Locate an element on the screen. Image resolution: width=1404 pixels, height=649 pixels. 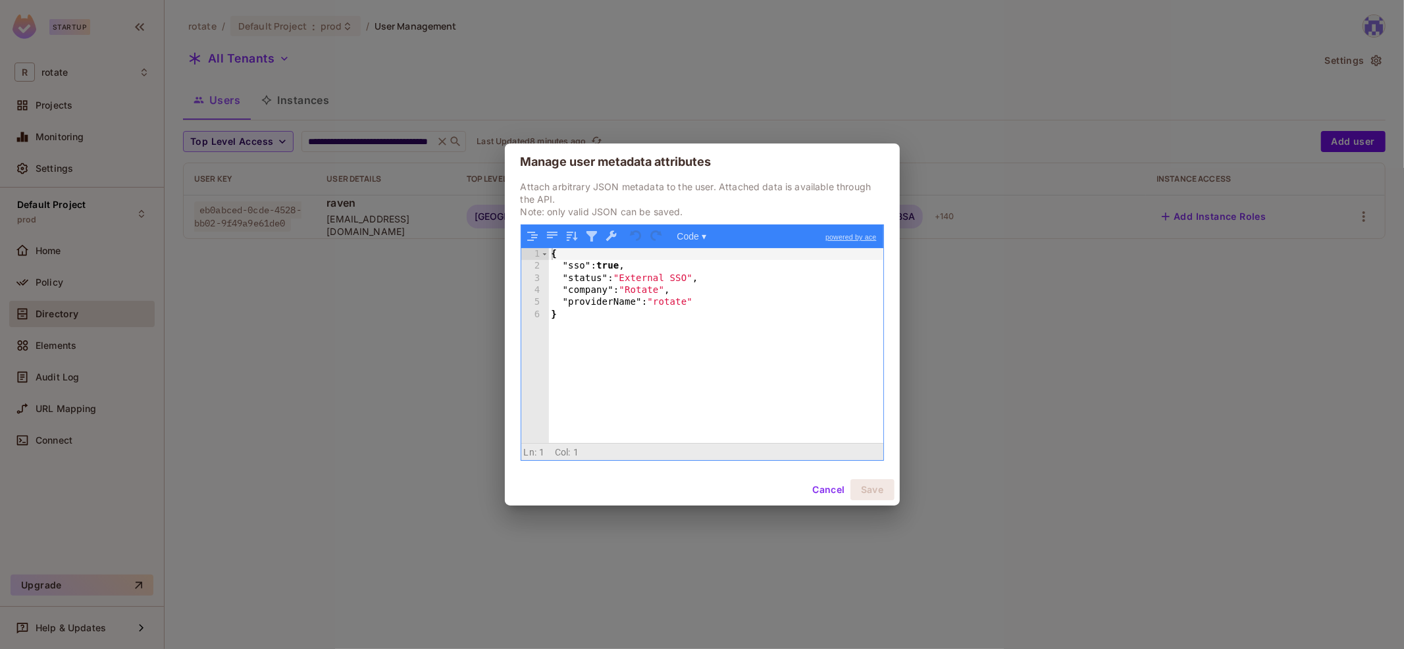
button: Sort contents is located at coordinates (572, 236).